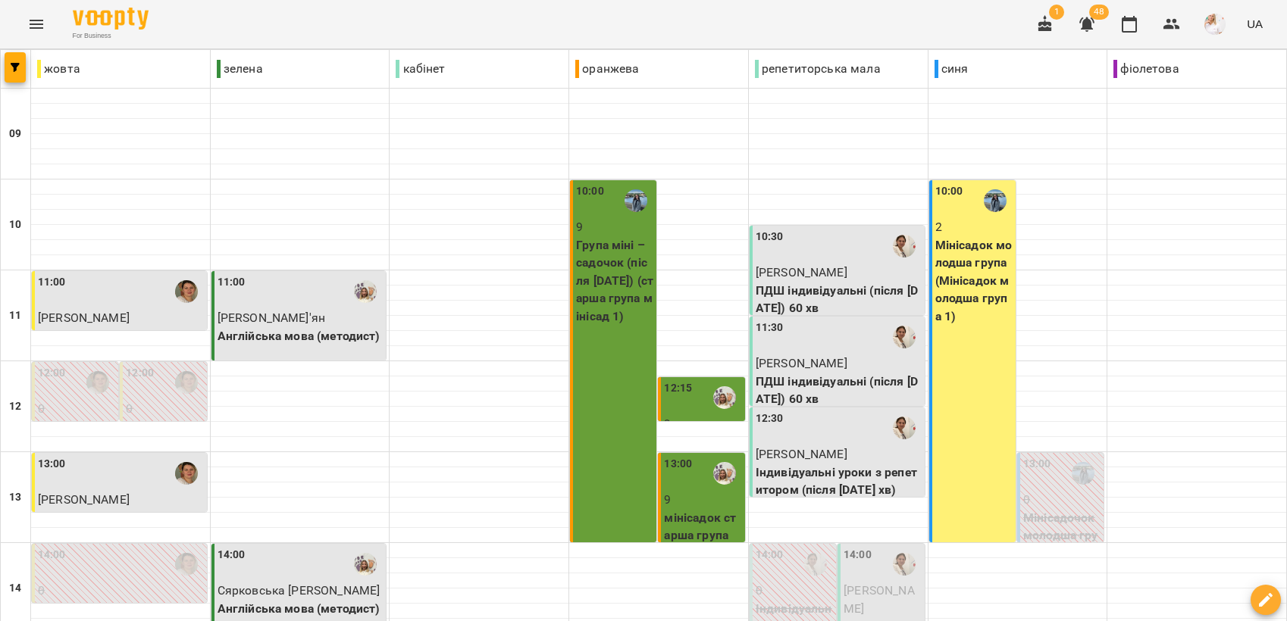 The width and height of the screenshot is (1287, 621). I want to click on h6: 14, so click(15, 589).